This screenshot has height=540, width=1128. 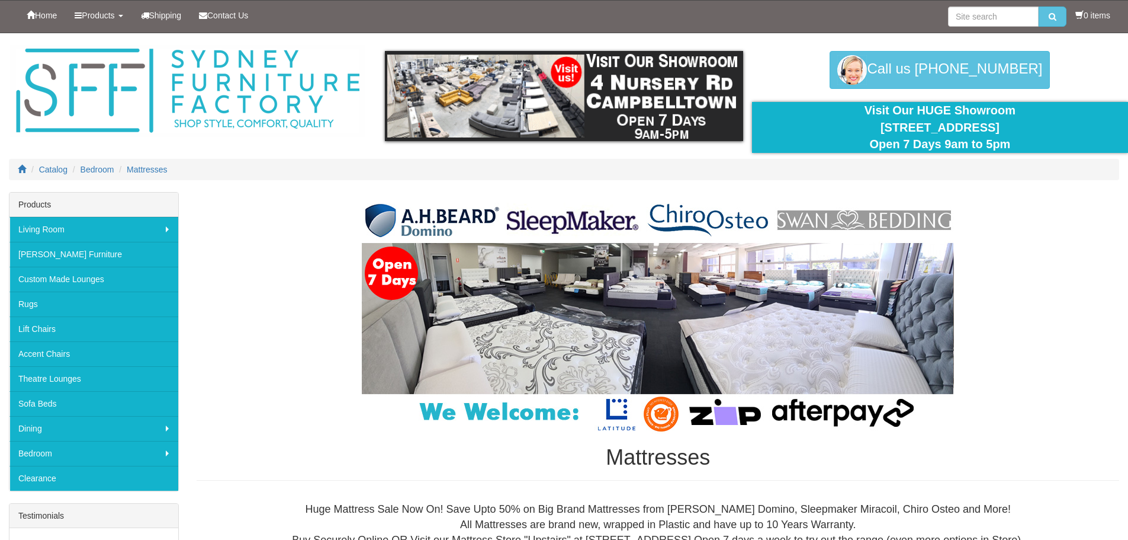 What do you see at coordinates (94, 378) in the screenshot?
I see `a: Theatre Lounges` at bounding box center [94, 378].